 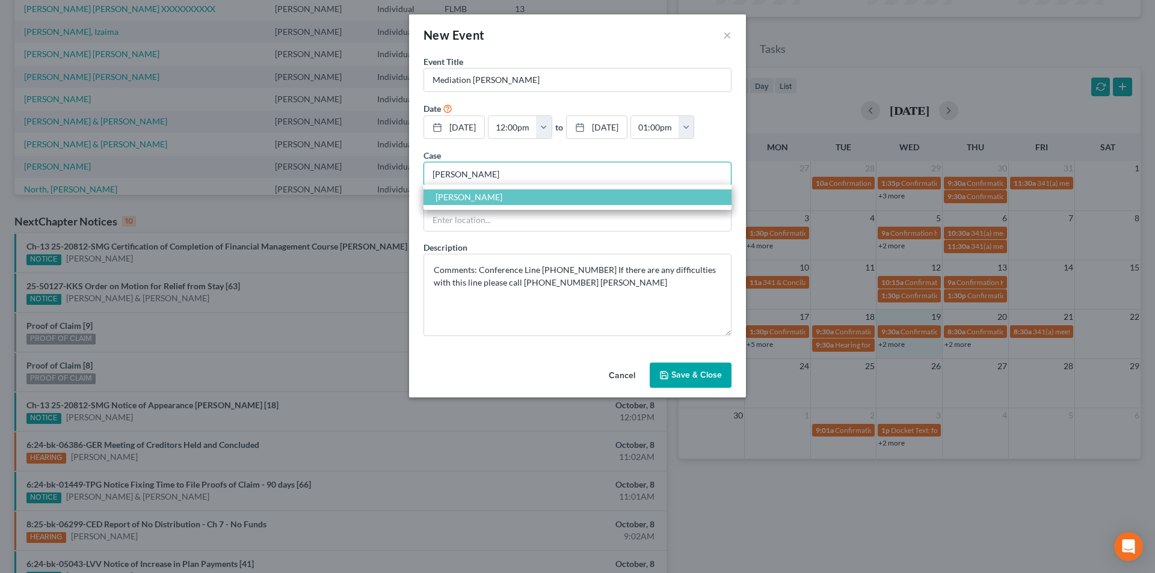 What do you see at coordinates (432, 108) in the screenshot?
I see `label: Date` at bounding box center [432, 108].